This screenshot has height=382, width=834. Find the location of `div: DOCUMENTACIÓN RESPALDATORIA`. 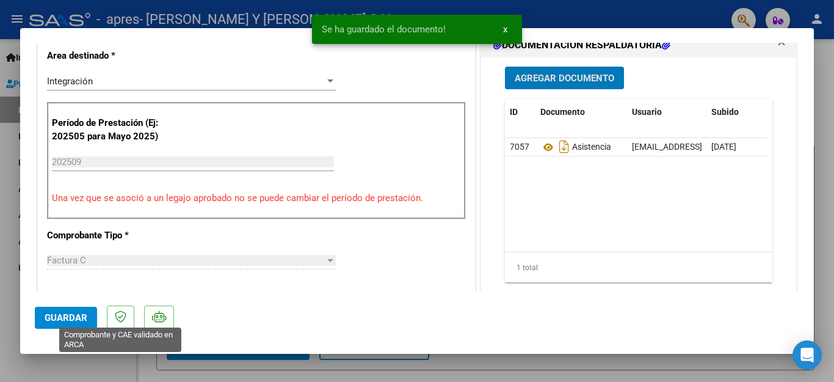

div: DOCUMENTACIÓN RESPALDATORIA is located at coordinates (639, 184).